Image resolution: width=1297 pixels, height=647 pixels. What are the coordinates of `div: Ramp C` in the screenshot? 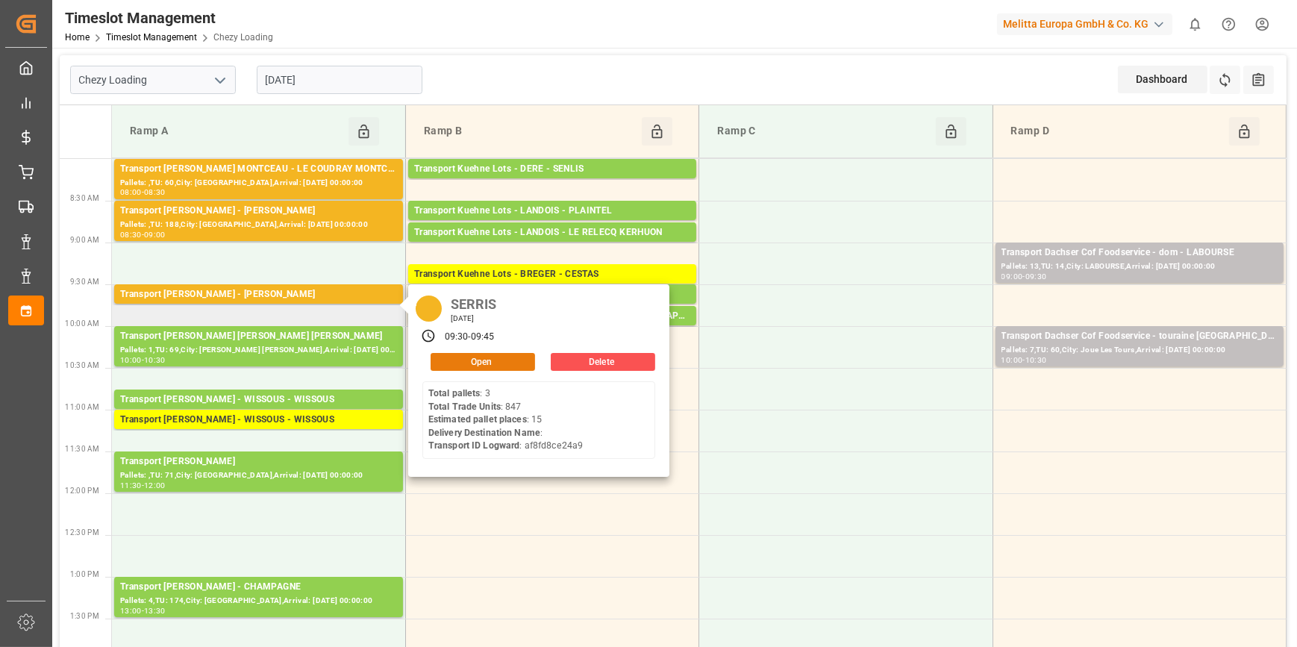 It's located at (823, 131).